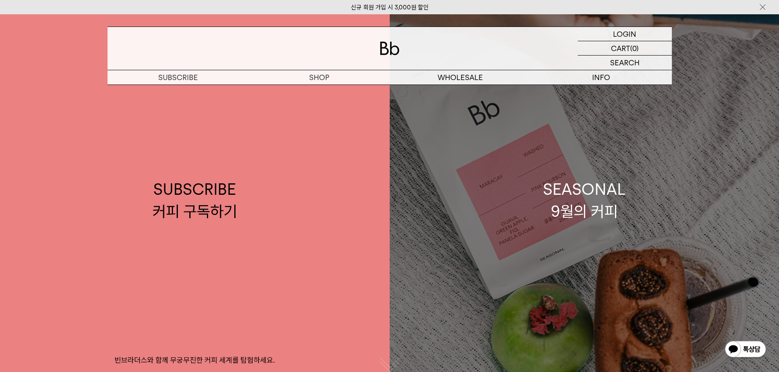 Image resolution: width=779 pixels, height=372 pixels. I want to click on div: SUBSCRIBE 커피 구독하기, so click(195, 200).